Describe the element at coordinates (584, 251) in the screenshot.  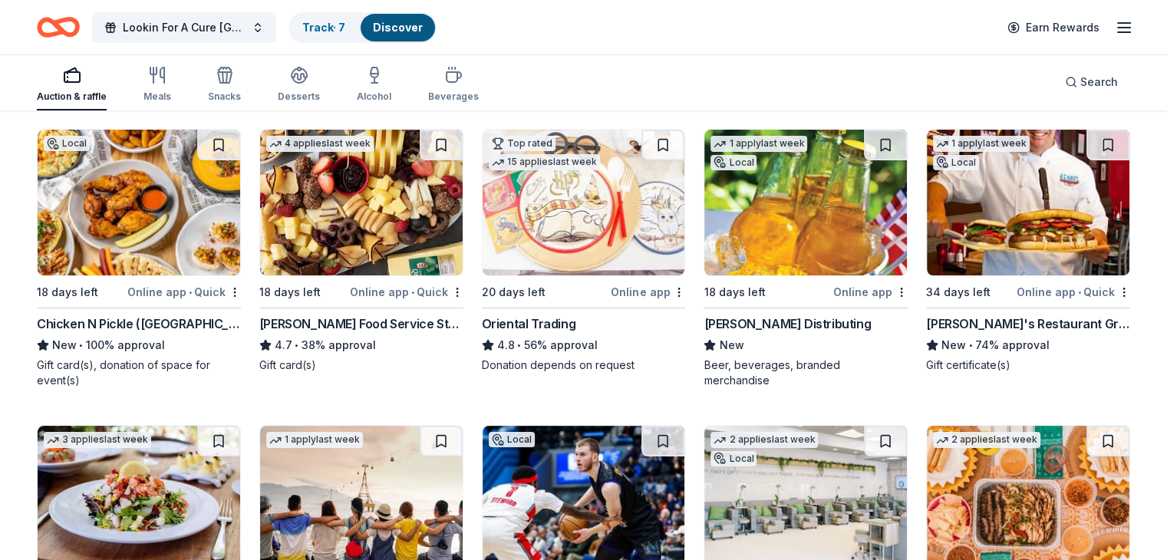
I see `a: Image for Oriental TradingTop rated15 applieslast week20 days leftOnline appOriental Trading4.8•5...` at that location.